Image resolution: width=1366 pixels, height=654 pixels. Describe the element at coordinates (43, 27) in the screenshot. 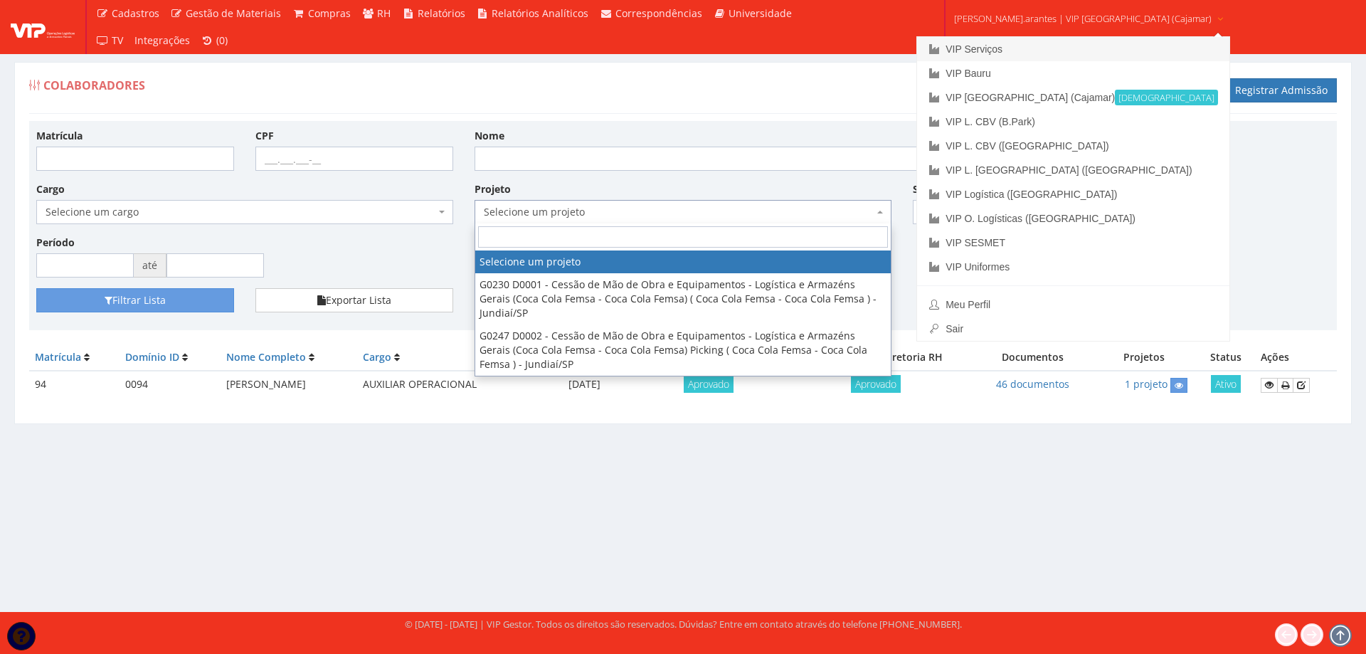

I see `img: logo` at that location.